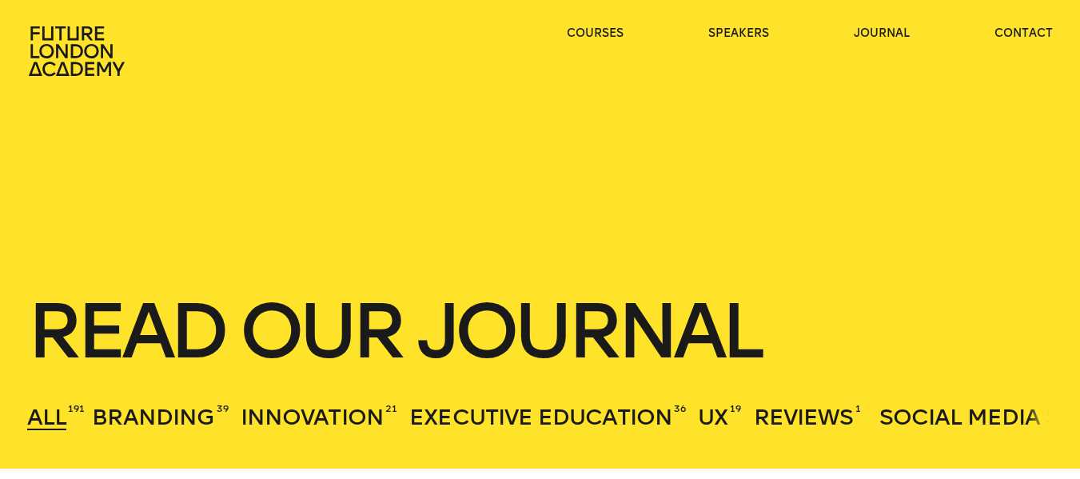  Describe the element at coordinates (804, 417) in the screenshot. I see `span: Reviews` at that location.